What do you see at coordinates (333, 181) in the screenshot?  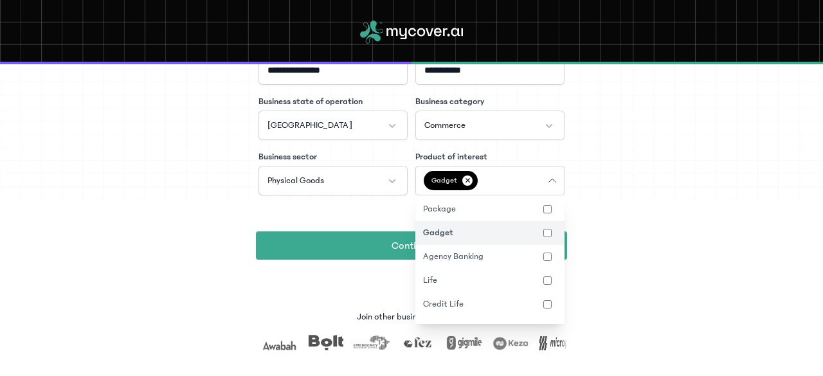 I see `button: Physical Goods` at bounding box center [333, 181].